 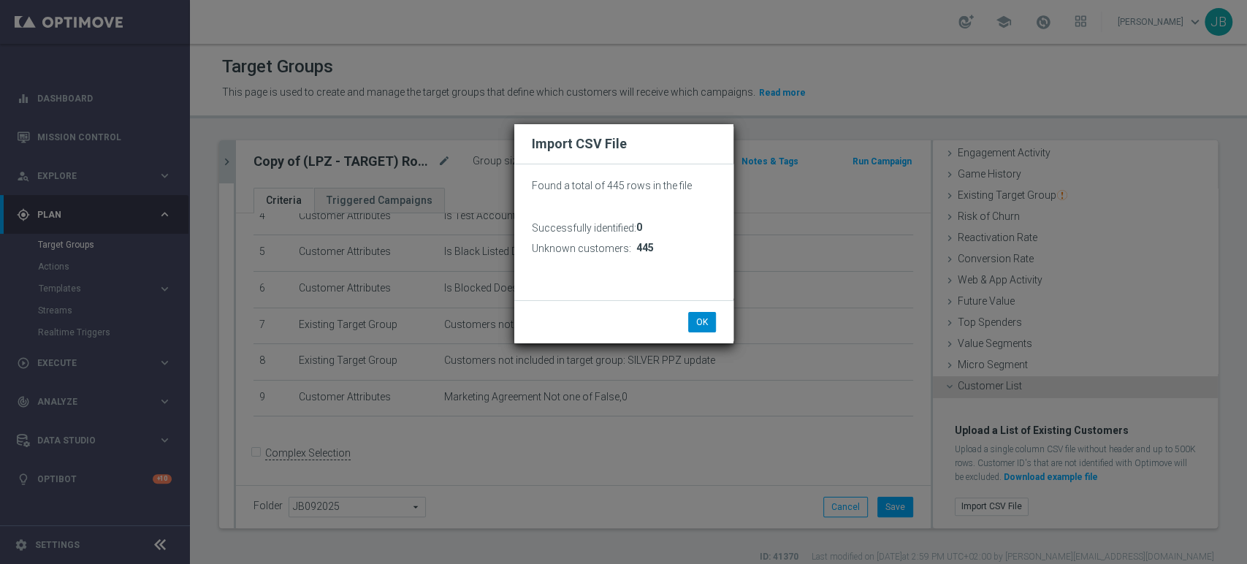 What do you see at coordinates (624, 186) in the screenshot?
I see `p: Found a total of 445 rows in the file` at bounding box center [624, 186].